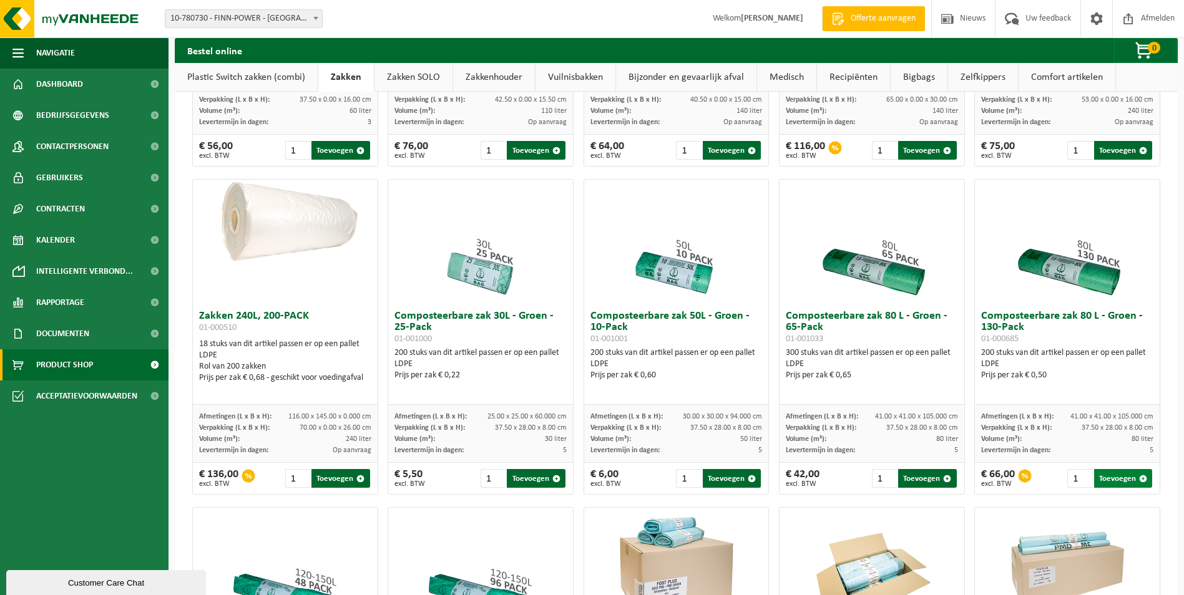 This screenshot has width=1184, height=595. I want to click on div: € 116,00, so click(805, 150).